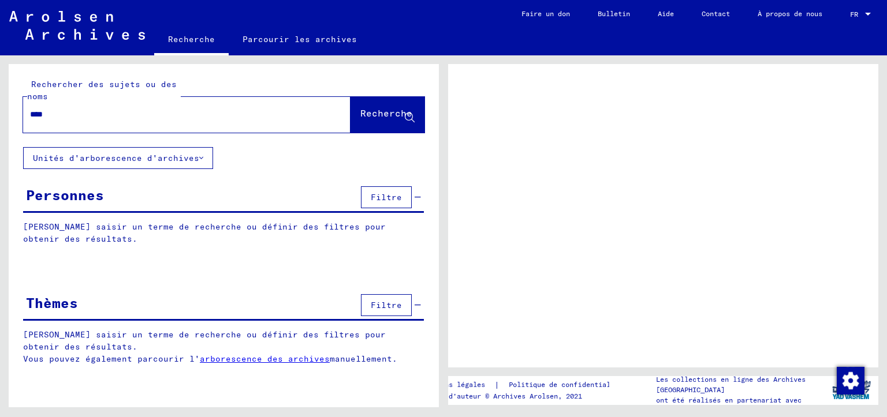  Describe the element at coordinates (363, 359) in the screenshot. I see `font: manuellement.` at that location.